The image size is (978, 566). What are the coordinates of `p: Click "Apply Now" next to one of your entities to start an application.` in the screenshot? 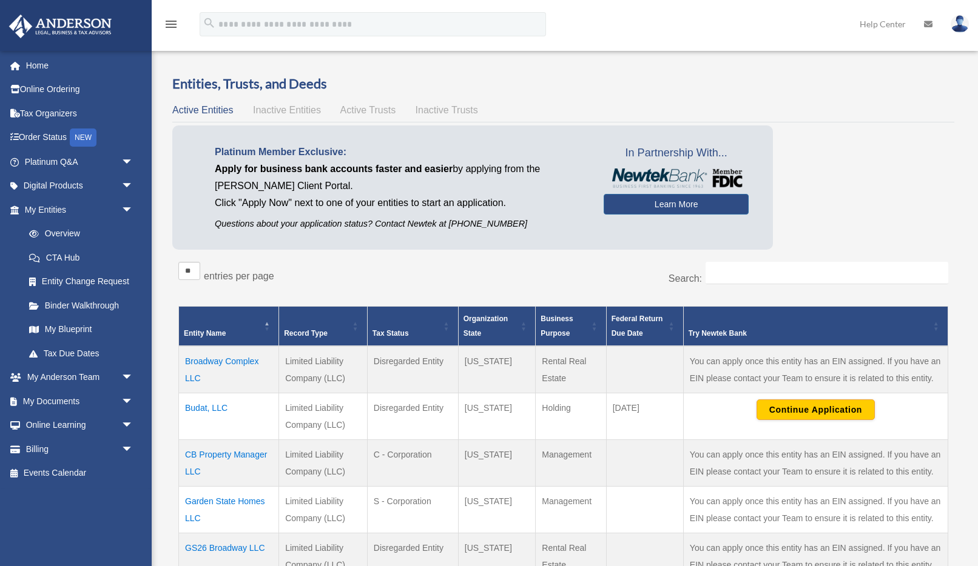 It's located at (400, 203).